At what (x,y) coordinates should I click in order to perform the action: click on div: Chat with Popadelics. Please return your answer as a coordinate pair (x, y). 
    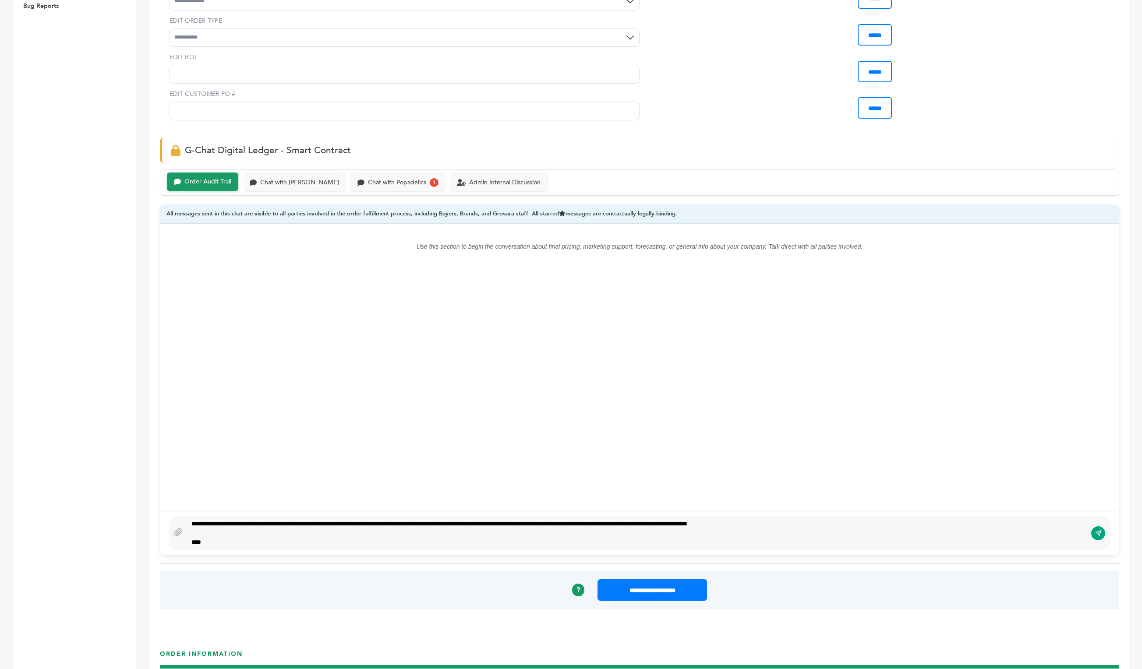
    Looking at the image, I should click on (397, 183).